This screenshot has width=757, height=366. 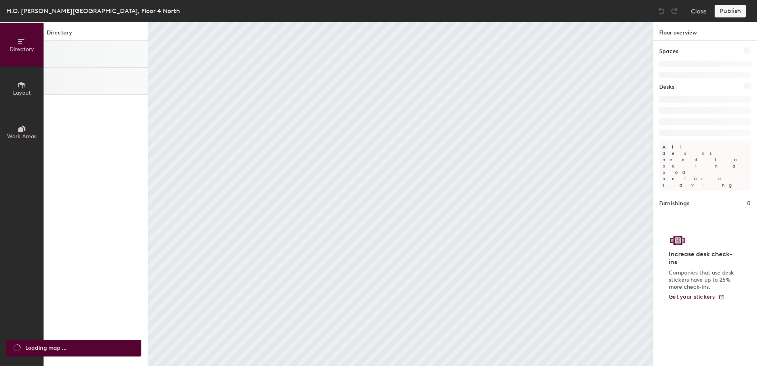 I want to click on span: Directory, so click(x=22, y=49).